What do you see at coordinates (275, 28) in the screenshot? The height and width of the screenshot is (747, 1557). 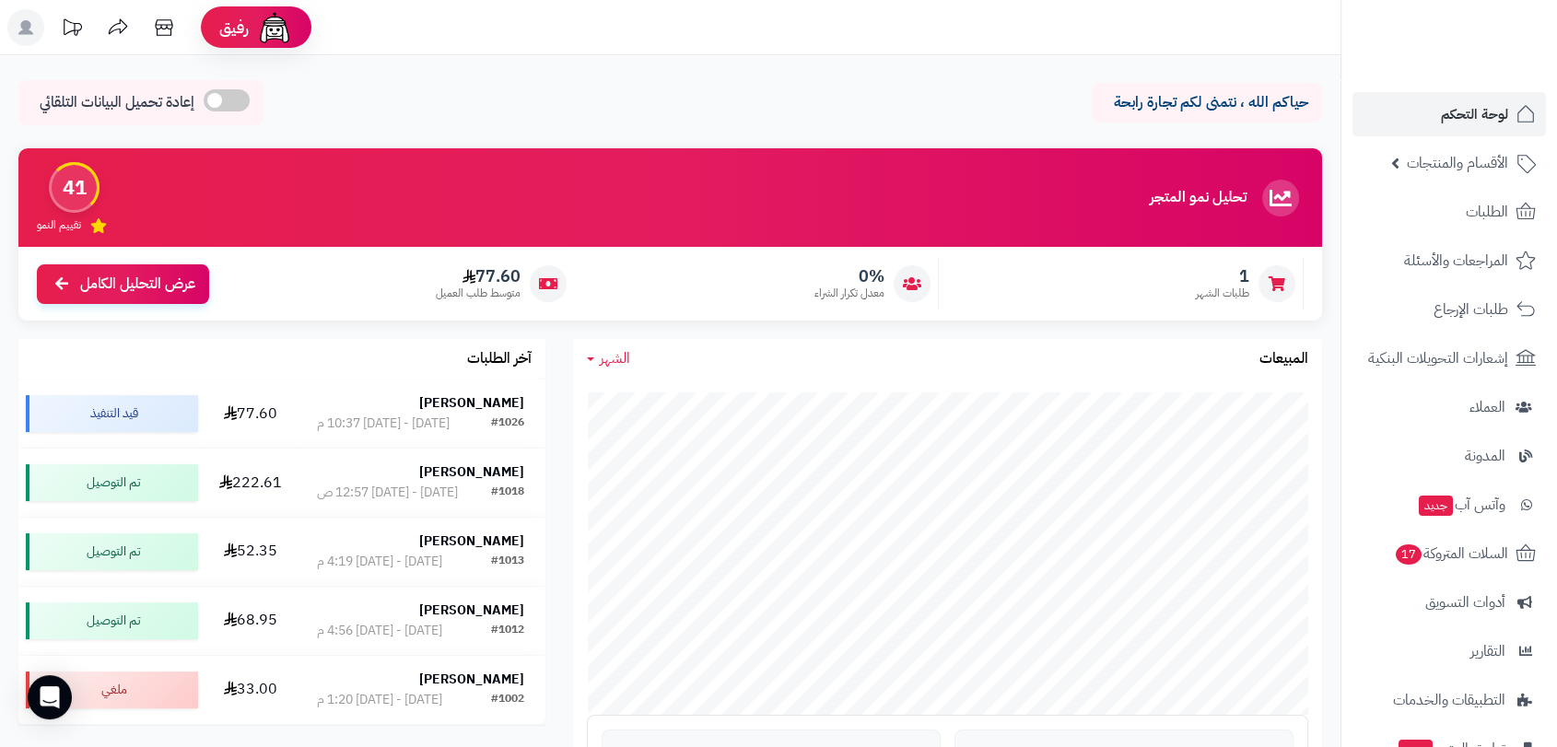 I see `img: ai-face.png` at bounding box center [275, 28].